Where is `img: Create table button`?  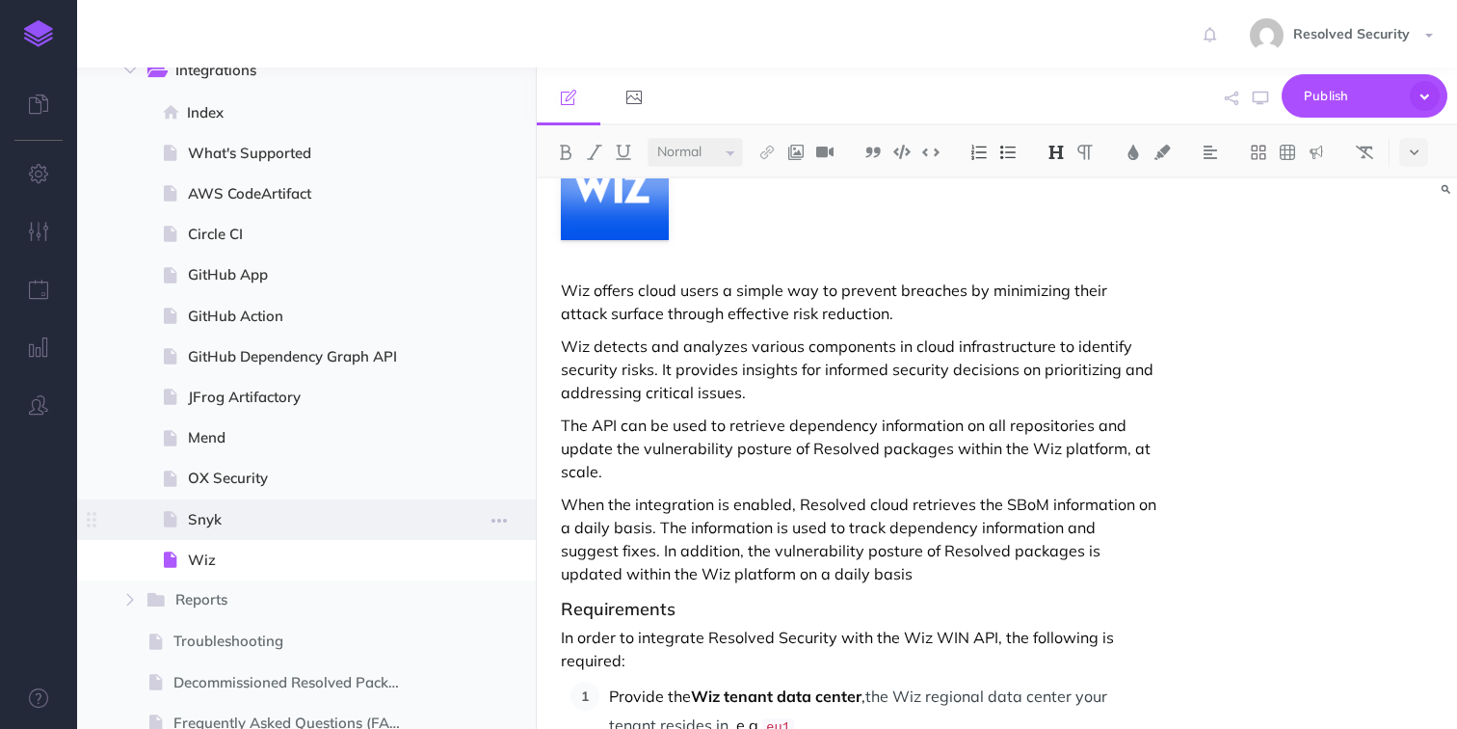
img: Create table button is located at coordinates (1288, 152).